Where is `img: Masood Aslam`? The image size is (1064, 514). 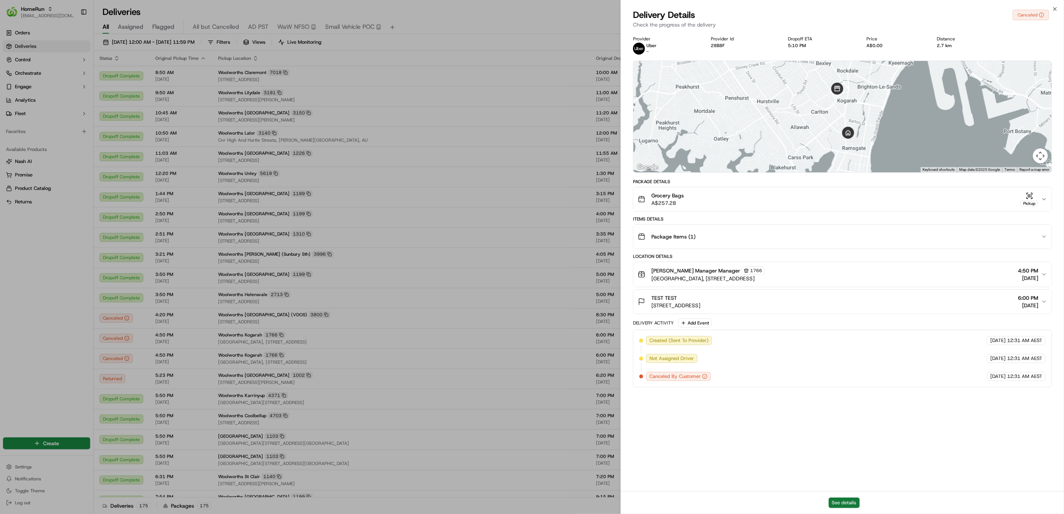 img: Masood Aslam is located at coordinates (13, 135).